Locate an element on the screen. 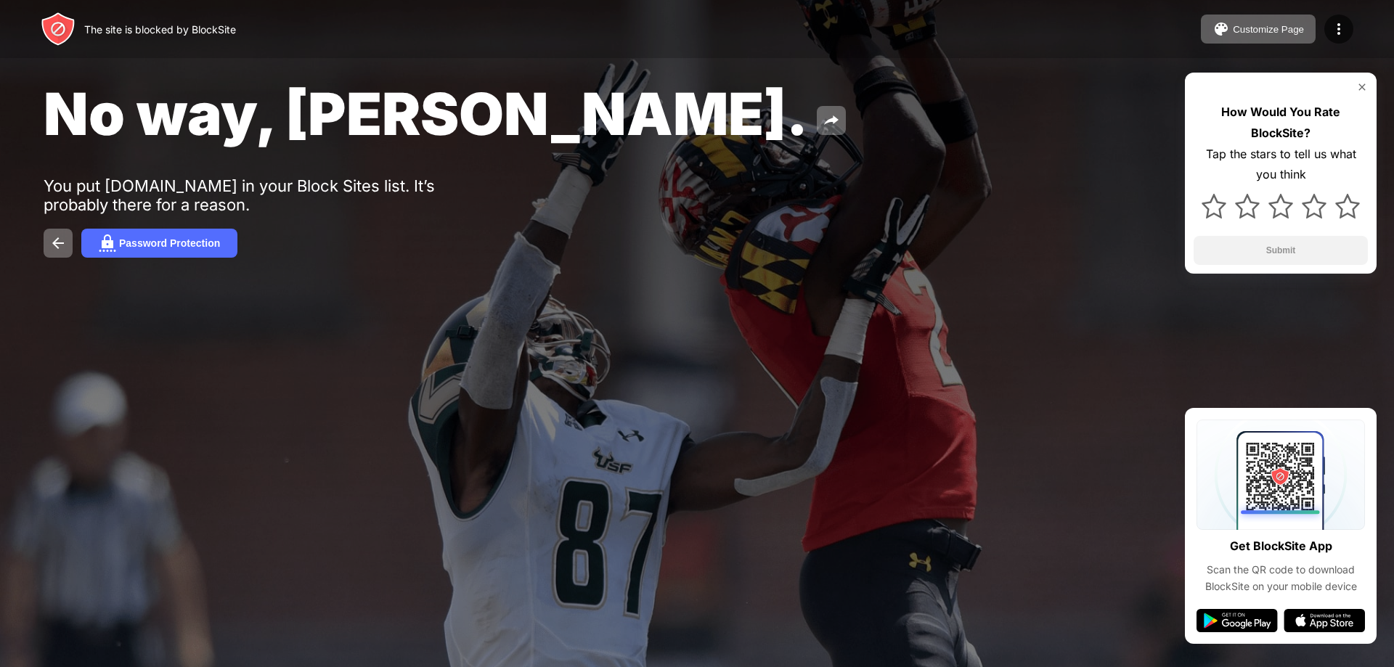 This screenshot has height=667, width=1394. img: password.svg is located at coordinates (107, 243).